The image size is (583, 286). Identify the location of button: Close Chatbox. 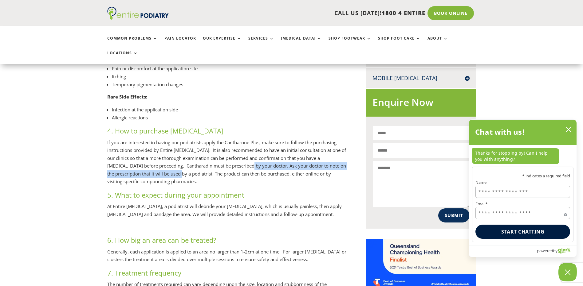
(567, 272).